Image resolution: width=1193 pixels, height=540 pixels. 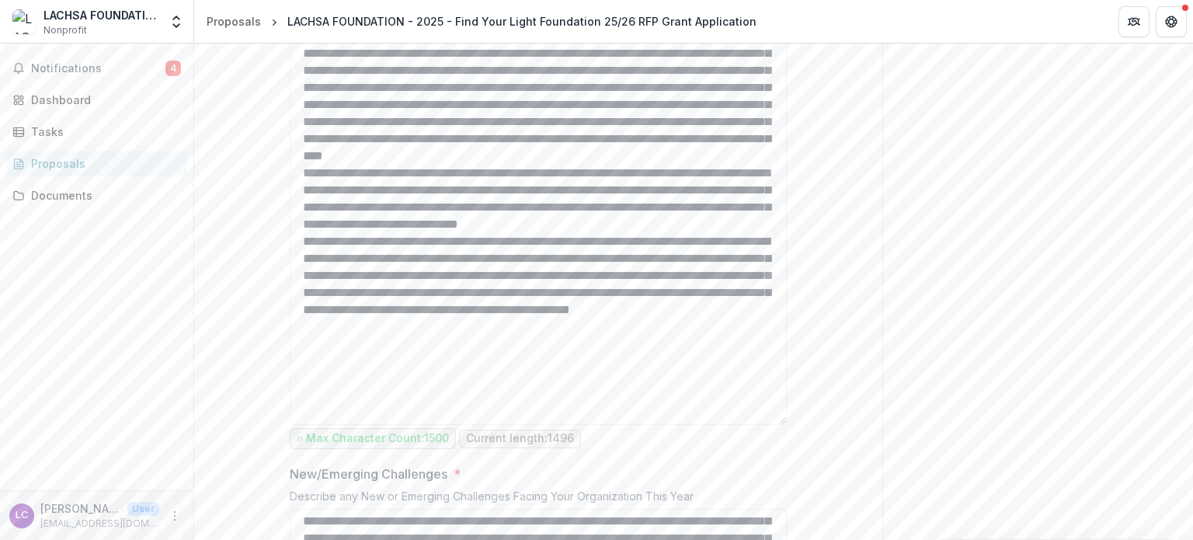 What do you see at coordinates (103, 99) in the screenshot?
I see `div: Dashboard` at bounding box center [103, 99].